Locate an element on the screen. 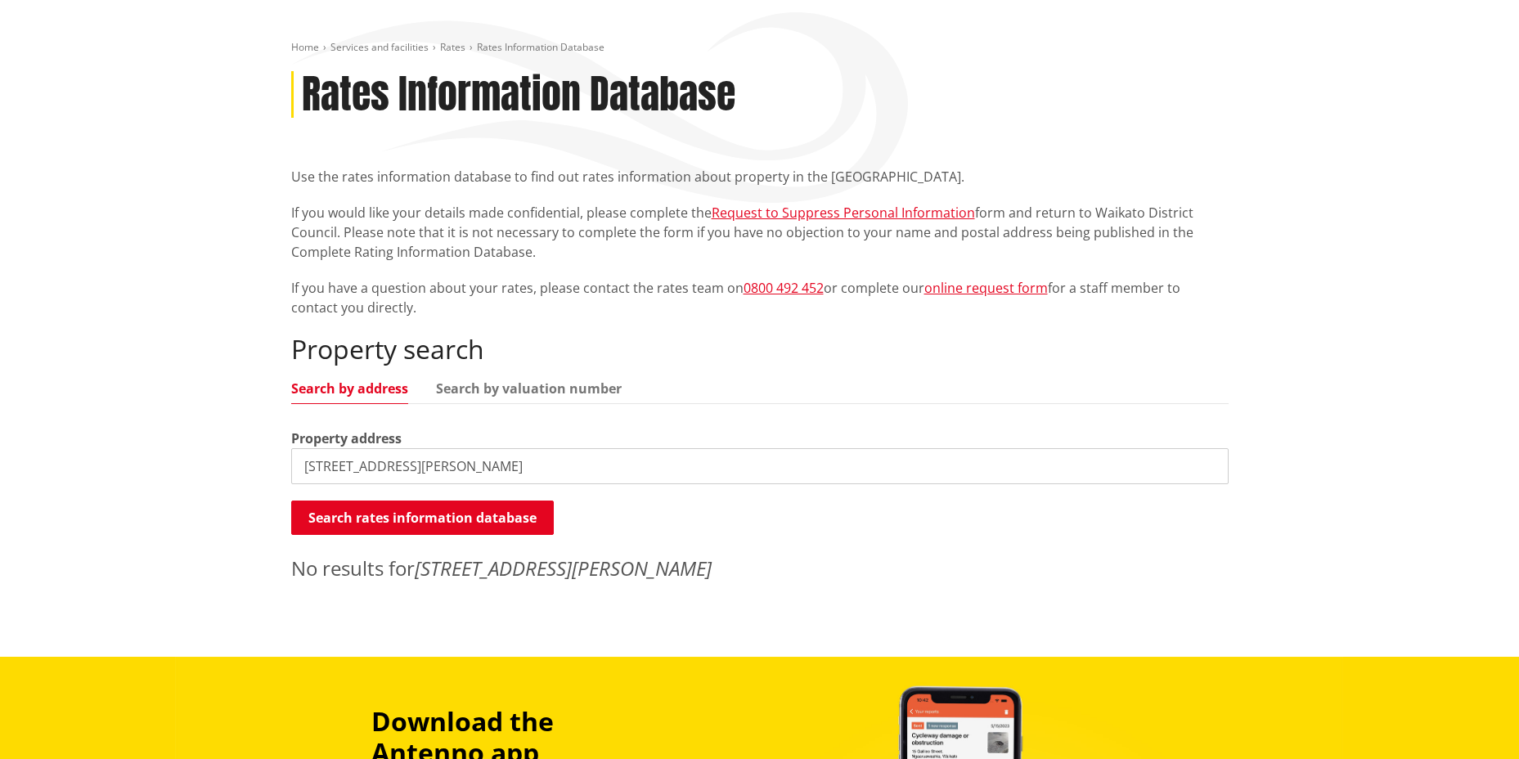 Image resolution: width=1519 pixels, height=759 pixels. nav: breadcrumb is located at coordinates (760, 47).